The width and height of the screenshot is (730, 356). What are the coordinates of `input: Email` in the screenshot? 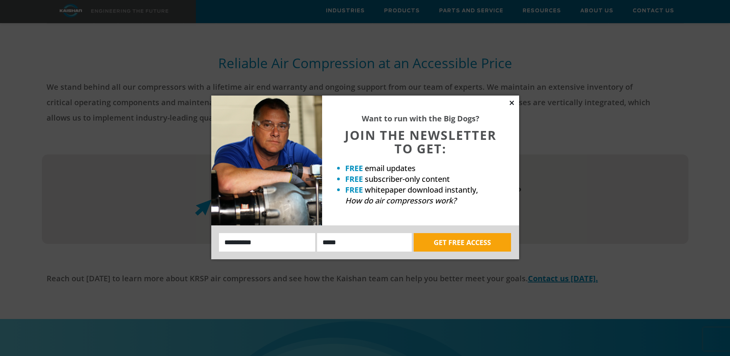 It's located at (365, 242).